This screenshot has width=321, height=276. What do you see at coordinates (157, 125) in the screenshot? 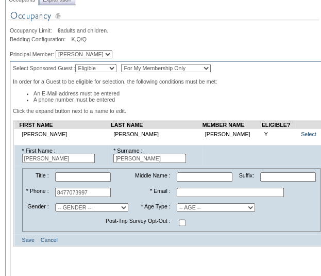
I see `td: LAST NAME` at bounding box center [157, 125].